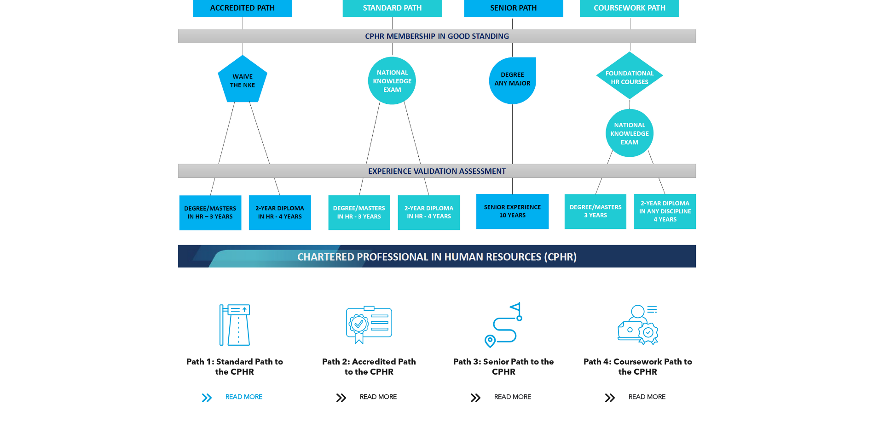  What do you see at coordinates (503, 368) in the screenshot?
I see `span: Path 3: Senior Path to the CPHR` at bounding box center [503, 368].